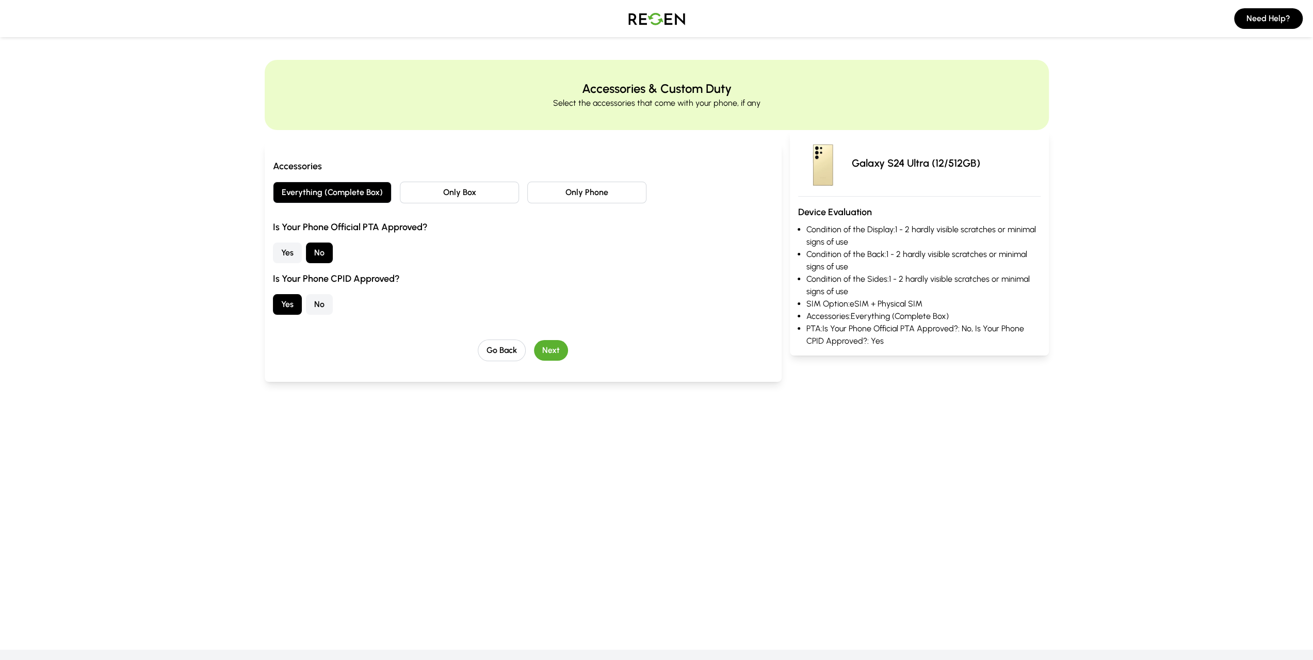 This screenshot has height=660, width=1313. What do you see at coordinates (919, 212) in the screenshot?
I see `h3: Device Evaluation` at bounding box center [919, 212].